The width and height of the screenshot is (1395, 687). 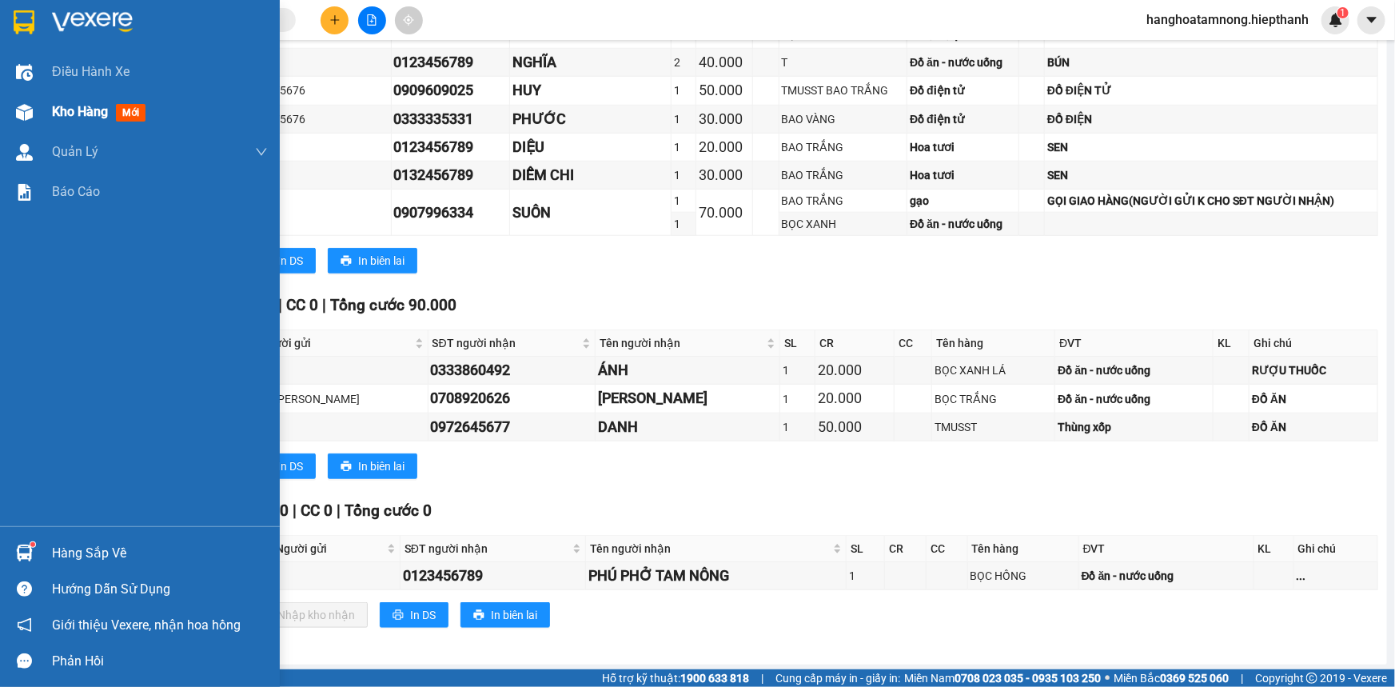 What do you see at coordinates (843, 62) in the screenshot?
I see `div: T` at bounding box center [843, 62].